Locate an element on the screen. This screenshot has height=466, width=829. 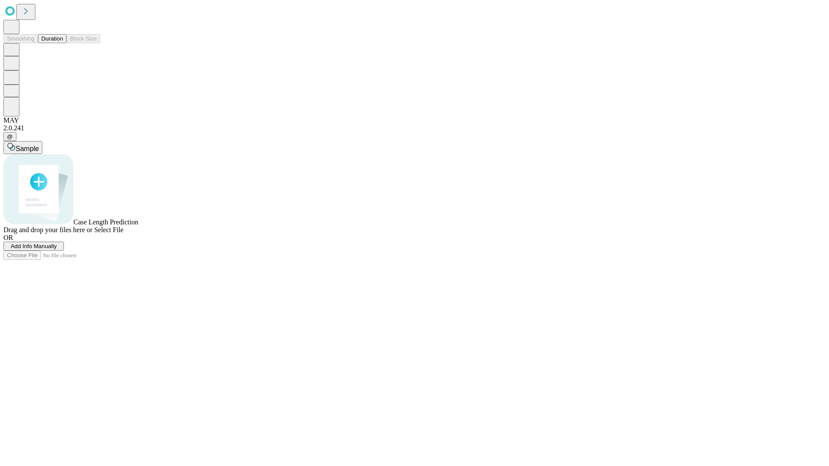
span: Select File is located at coordinates (109, 230).